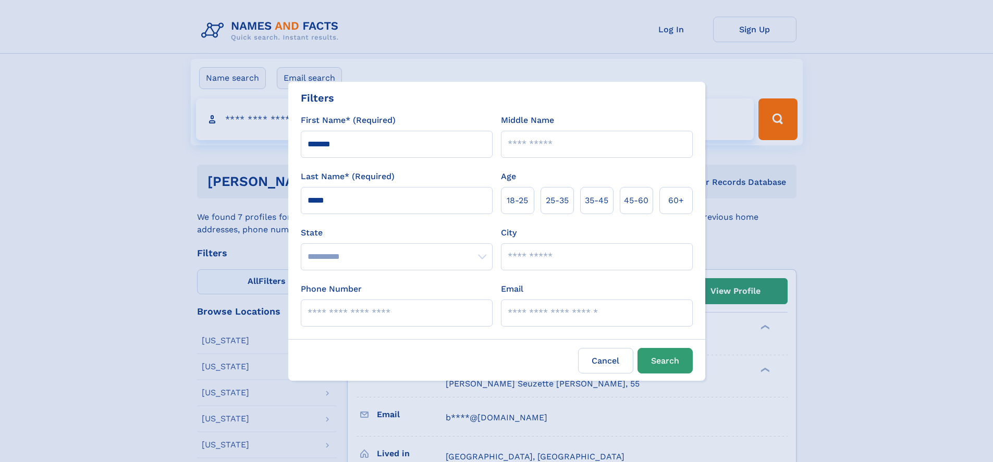 The height and width of the screenshot is (462, 993). What do you see at coordinates (676, 201) in the screenshot?
I see `span: 60+` at bounding box center [676, 201].